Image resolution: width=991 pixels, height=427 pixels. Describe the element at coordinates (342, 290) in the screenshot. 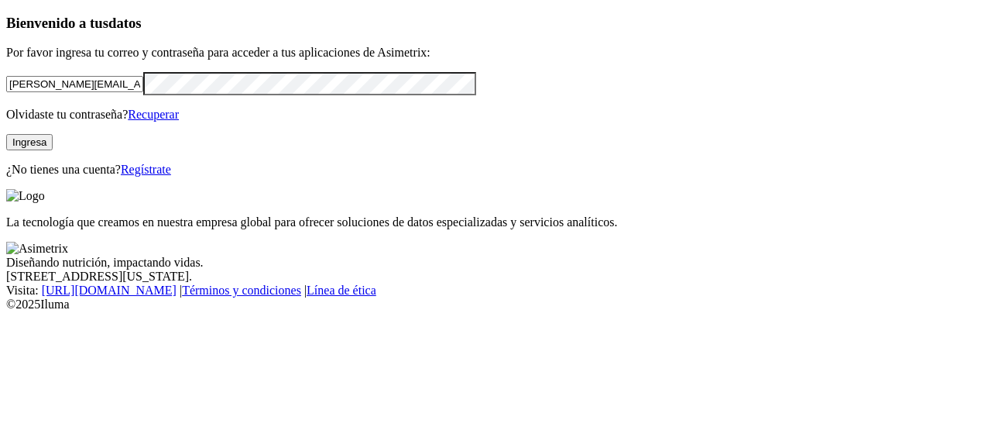

I see `a: Línea de ética` at that location.